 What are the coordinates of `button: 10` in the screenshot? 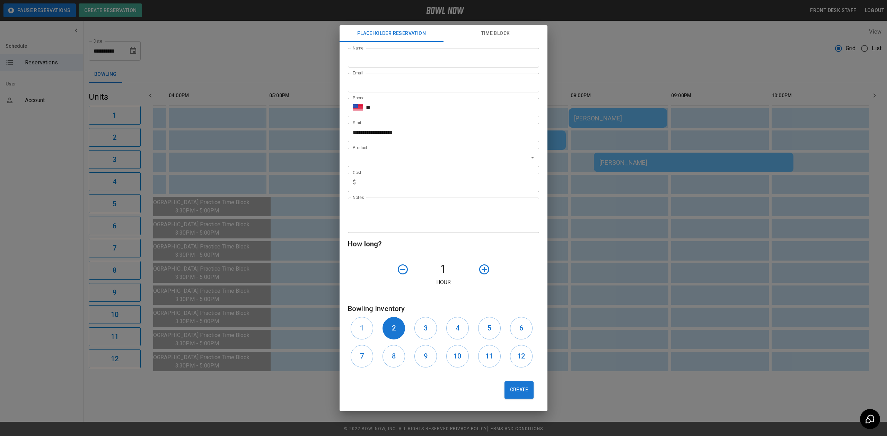 It's located at (457, 356).